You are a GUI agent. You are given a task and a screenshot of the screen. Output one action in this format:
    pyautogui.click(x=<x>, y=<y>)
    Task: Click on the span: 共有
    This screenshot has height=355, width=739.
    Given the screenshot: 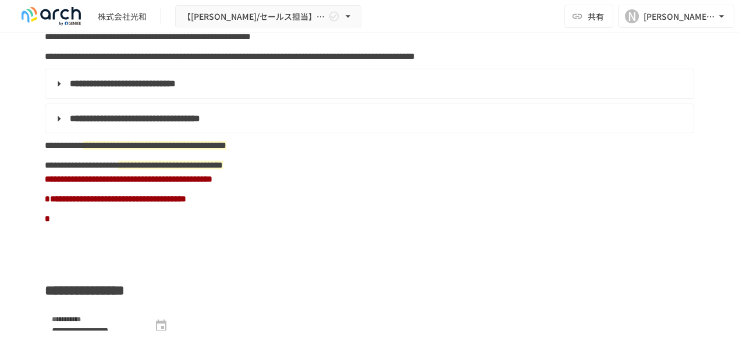 What is the action you would take?
    pyautogui.click(x=596, y=16)
    